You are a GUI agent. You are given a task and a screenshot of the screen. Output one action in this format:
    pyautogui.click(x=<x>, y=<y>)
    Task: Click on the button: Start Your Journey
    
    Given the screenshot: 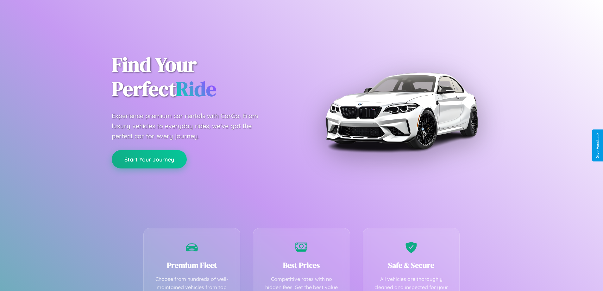 What is the action you would take?
    pyautogui.click(x=149, y=159)
    